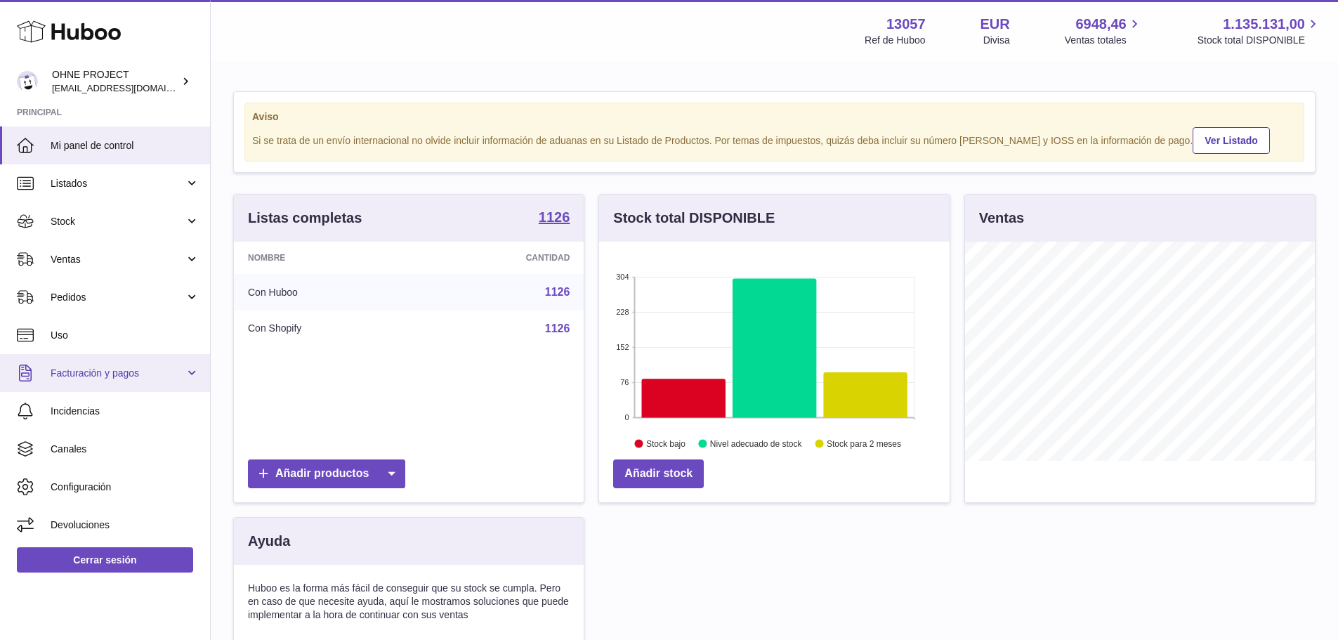 The width and height of the screenshot is (1338, 640). I want to click on strong: 13057, so click(906, 24).